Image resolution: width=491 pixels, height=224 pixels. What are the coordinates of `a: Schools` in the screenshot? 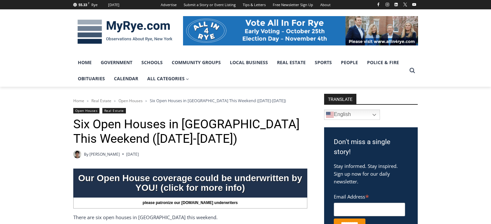 It's located at (152, 63).